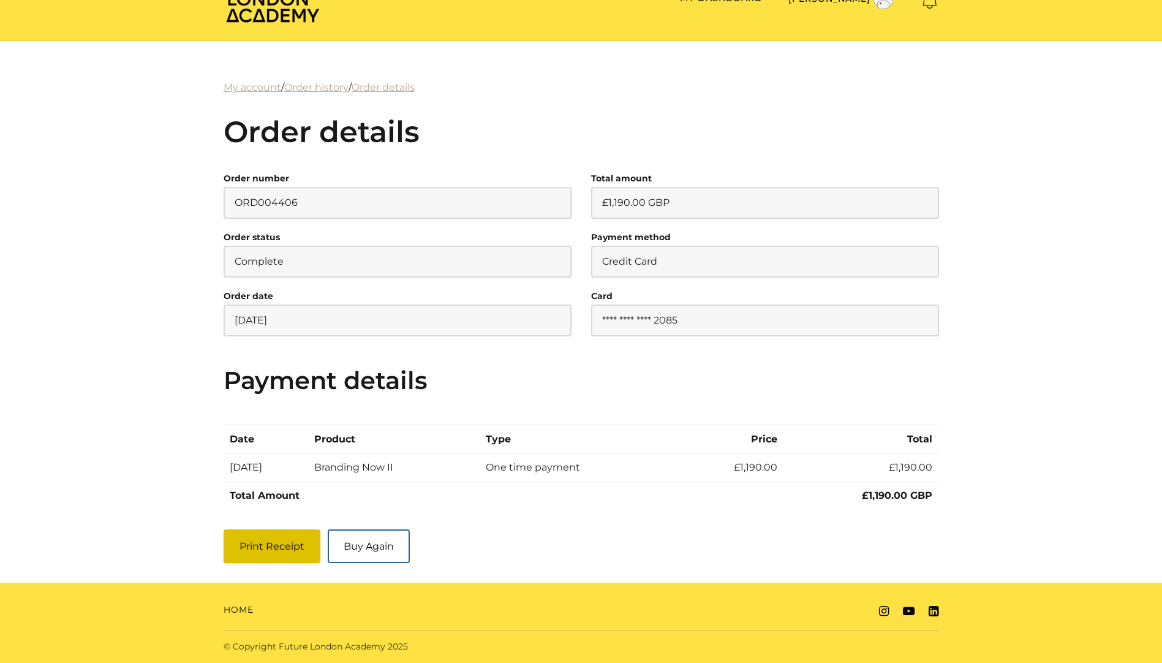  Describe the element at coordinates (861, 439) in the screenshot. I see `th: Total` at that location.